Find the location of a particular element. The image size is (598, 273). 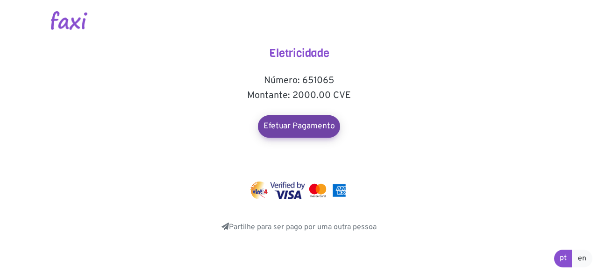

a: Efetuar Pagamento is located at coordinates (299, 127).